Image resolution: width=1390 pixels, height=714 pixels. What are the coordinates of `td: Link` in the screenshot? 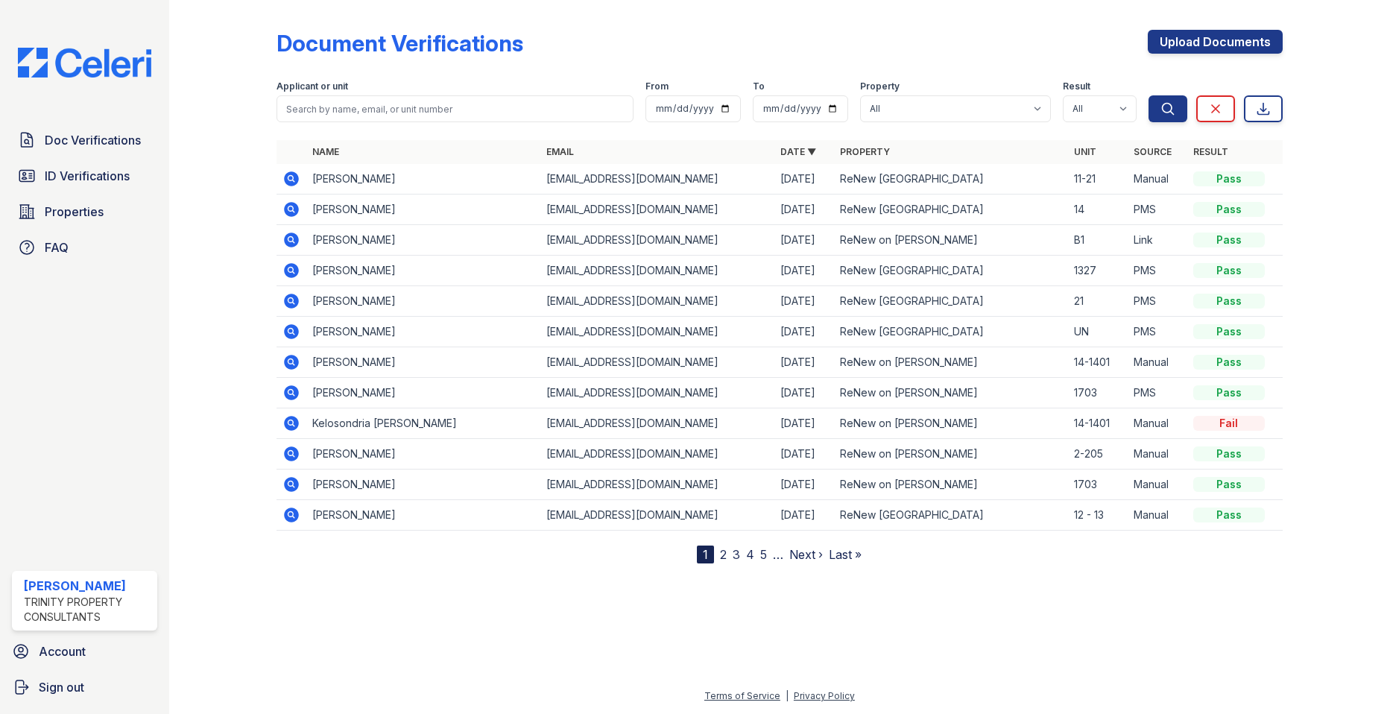 It's located at (1157, 240).